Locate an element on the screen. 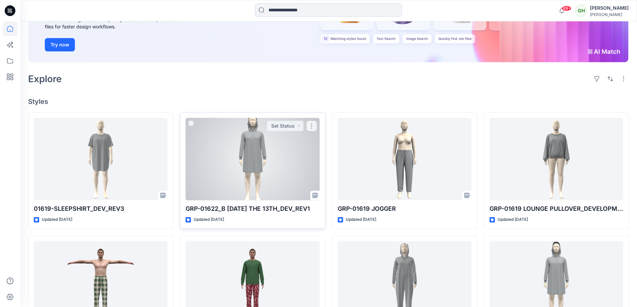 The width and height of the screenshot is (637, 307). p: GRP-01619 JOGGER is located at coordinates (405, 209).